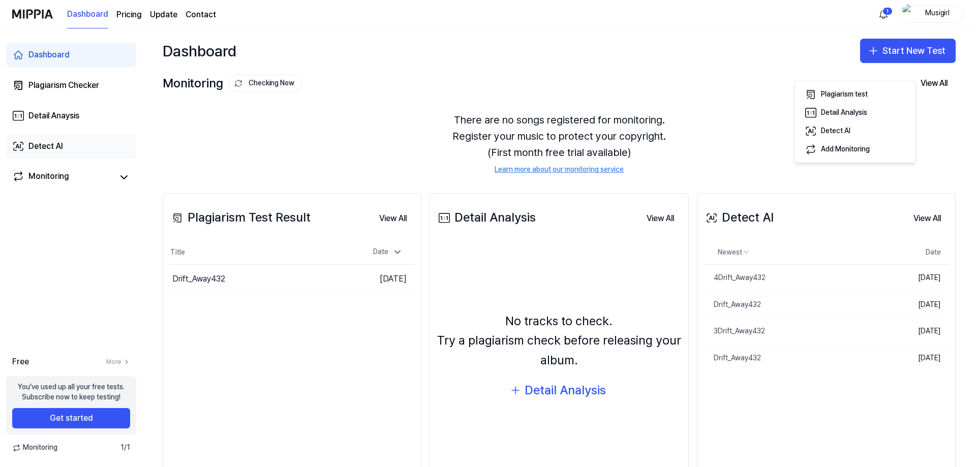 Image resolution: width=976 pixels, height=467 pixels. What do you see at coordinates (71, 116) in the screenshot?
I see `a: Detail Anaysis` at bounding box center [71, 116].